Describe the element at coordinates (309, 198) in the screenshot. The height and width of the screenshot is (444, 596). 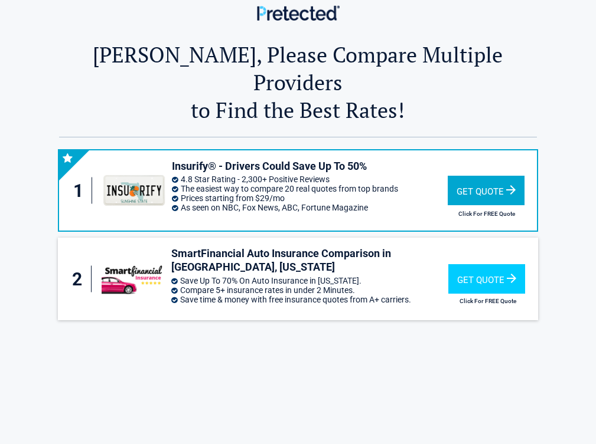
I see `li: Prices starting from $29/mo` at that location.